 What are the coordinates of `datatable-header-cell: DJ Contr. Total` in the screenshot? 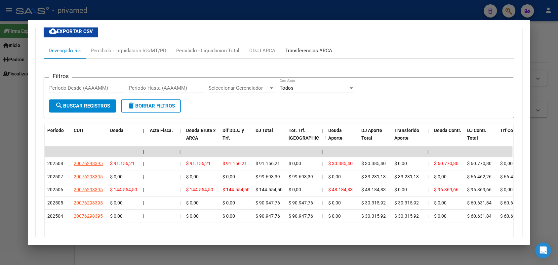 It's located at (481, 138).